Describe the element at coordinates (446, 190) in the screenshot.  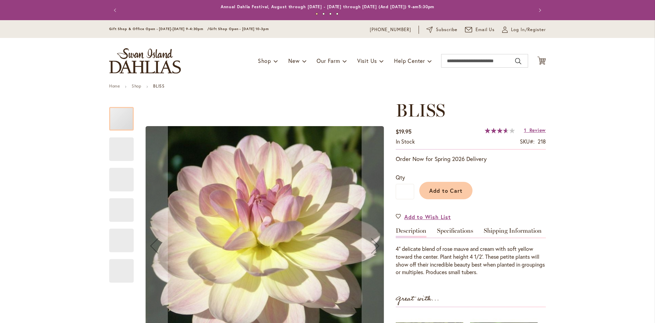
I see `span: Add to Cart` at that location.